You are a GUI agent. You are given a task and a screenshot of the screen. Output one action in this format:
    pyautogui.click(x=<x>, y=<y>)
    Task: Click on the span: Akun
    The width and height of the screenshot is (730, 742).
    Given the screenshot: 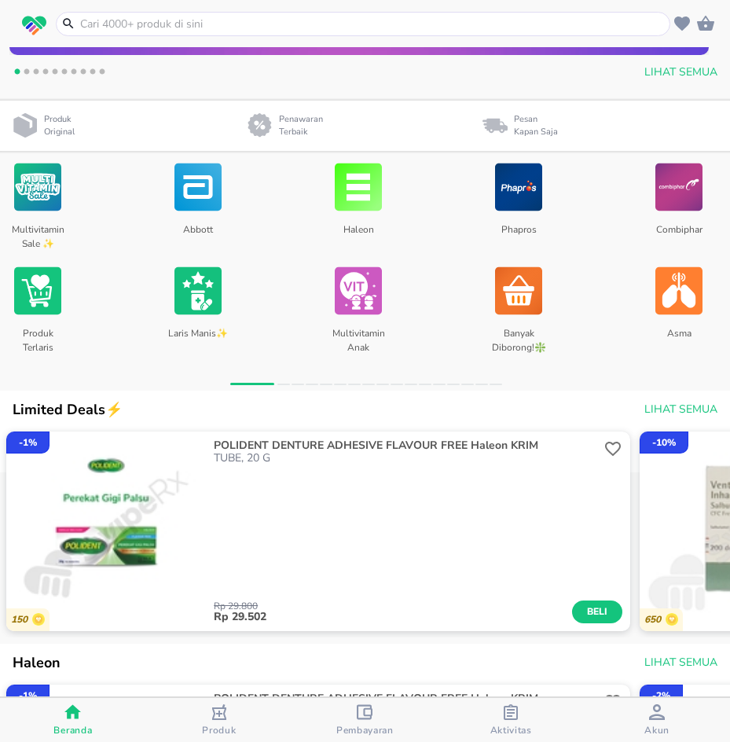 What is the action you would take?
    pyautogui.click(x=657, y=730)
    